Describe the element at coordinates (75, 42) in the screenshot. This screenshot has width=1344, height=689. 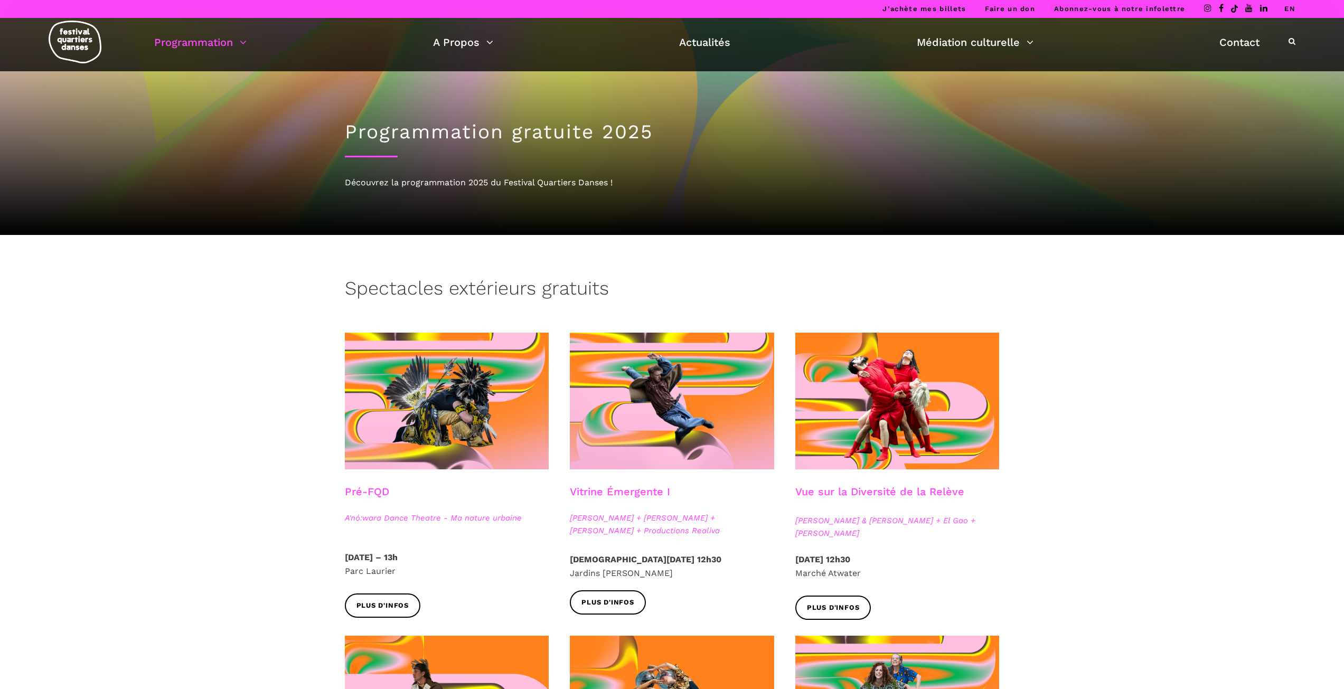
I see `img: logo-fqd-med` at that location.